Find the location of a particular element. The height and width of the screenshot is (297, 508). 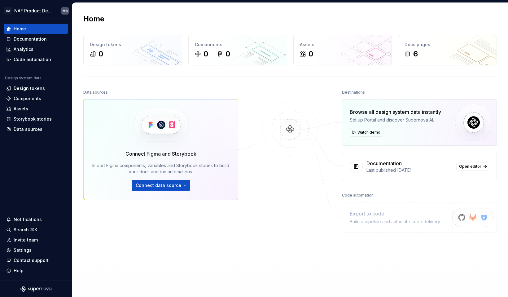

a: Home is located at coordinates (36, 29).